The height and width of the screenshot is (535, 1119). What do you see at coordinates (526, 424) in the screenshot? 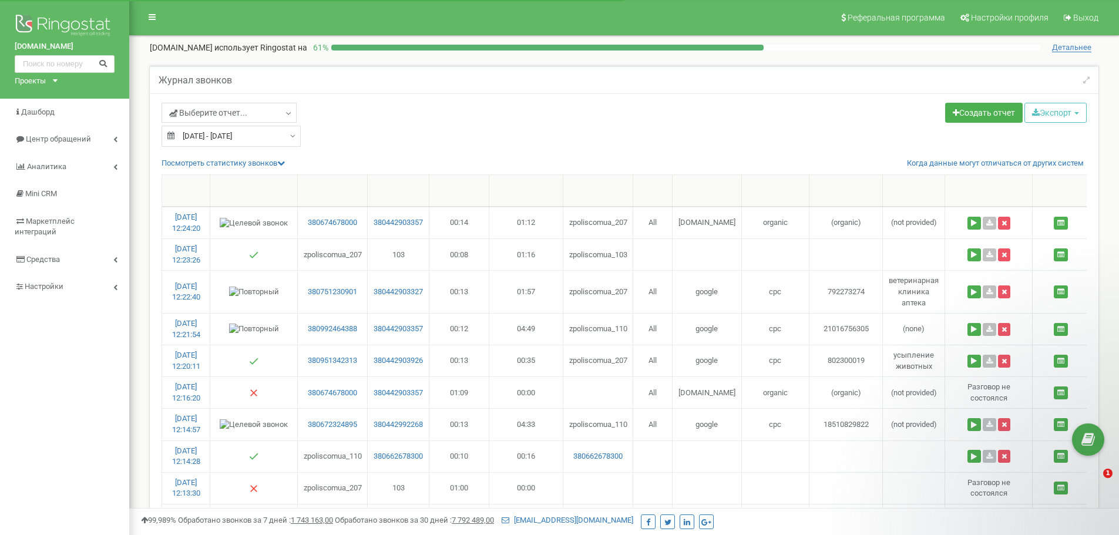
I see `td: 04:33` at bounding box center [526, 424].